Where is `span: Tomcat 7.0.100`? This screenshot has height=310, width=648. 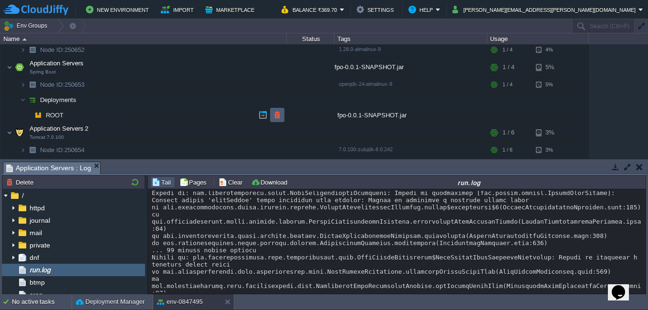
span: Tomcat 7.0.100 is located at coordinates (47, 137).